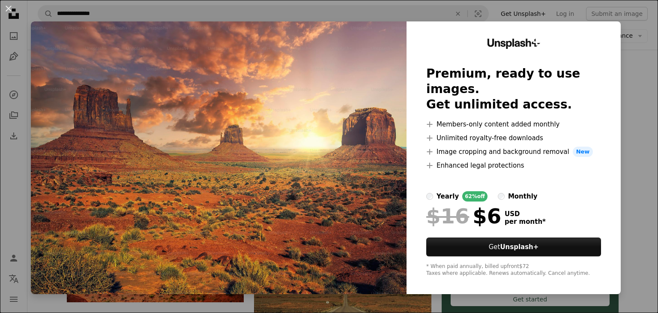  What do you see at coordinates (526, 222) in the screenshot?
I see `span: per month *` at bounding box center [526, 222].